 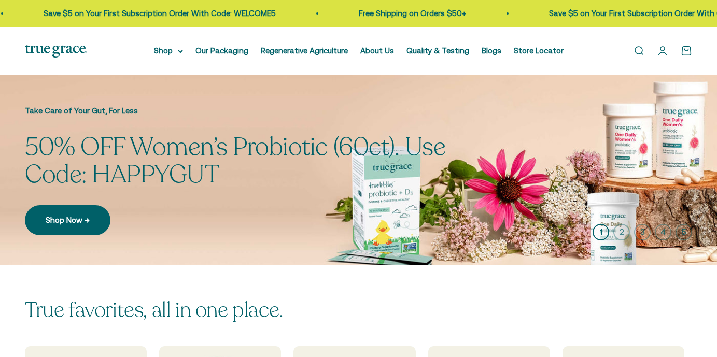 What do you see at coordinates (235, 161) in the screenshot?
I see `split-lines: 50% OFF Women’s Probiotic (60ct). Use Code: HAPPYGUT` at bounding box center [235, 161].